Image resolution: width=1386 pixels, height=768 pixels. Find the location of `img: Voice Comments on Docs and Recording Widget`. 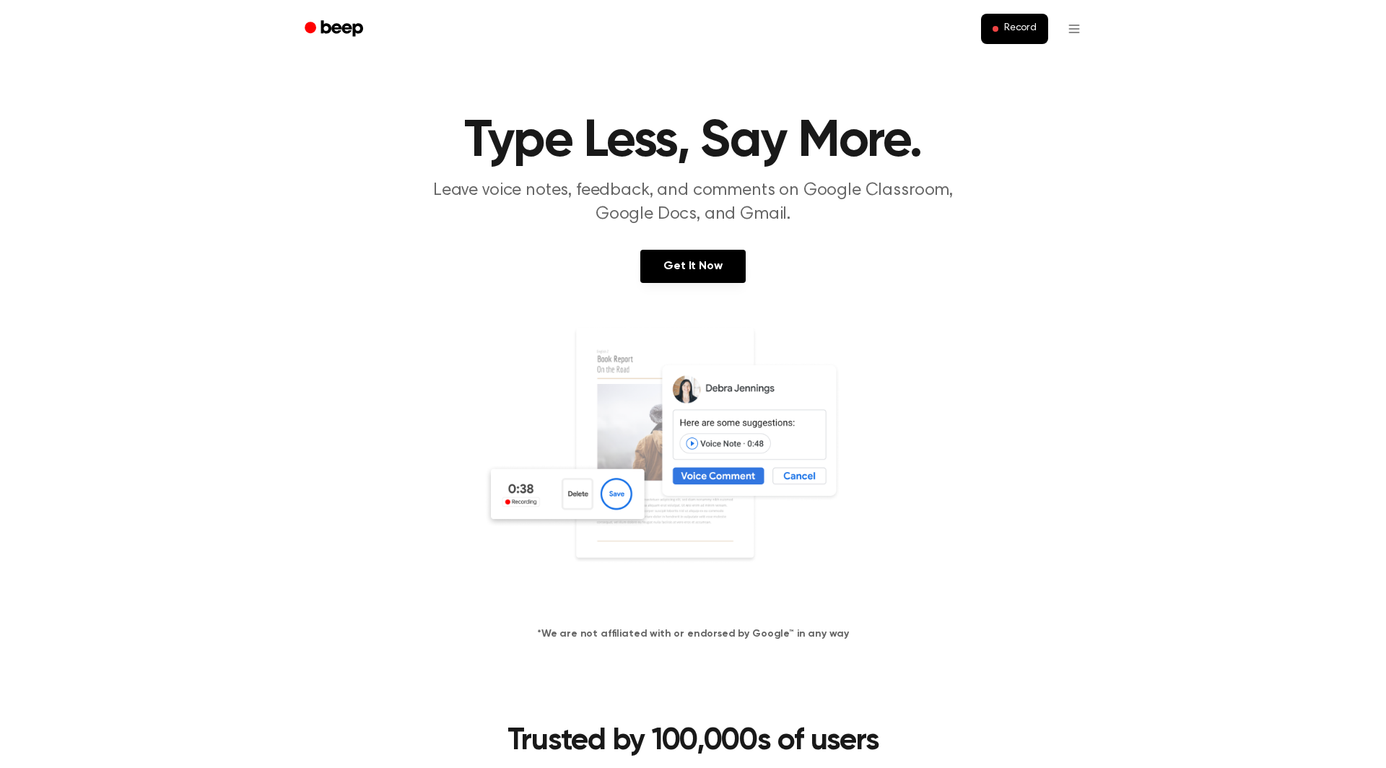

img: Voice Comments on Docs and Recording Widget is located at coordinates (693, 465).